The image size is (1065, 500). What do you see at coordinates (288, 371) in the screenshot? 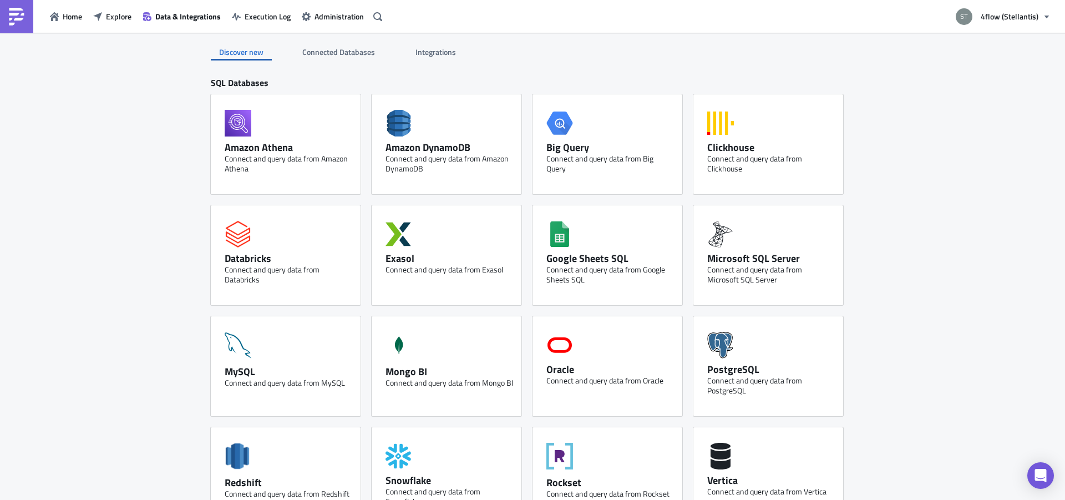
I see `div: MySQL` at bounding box center [288, 371].